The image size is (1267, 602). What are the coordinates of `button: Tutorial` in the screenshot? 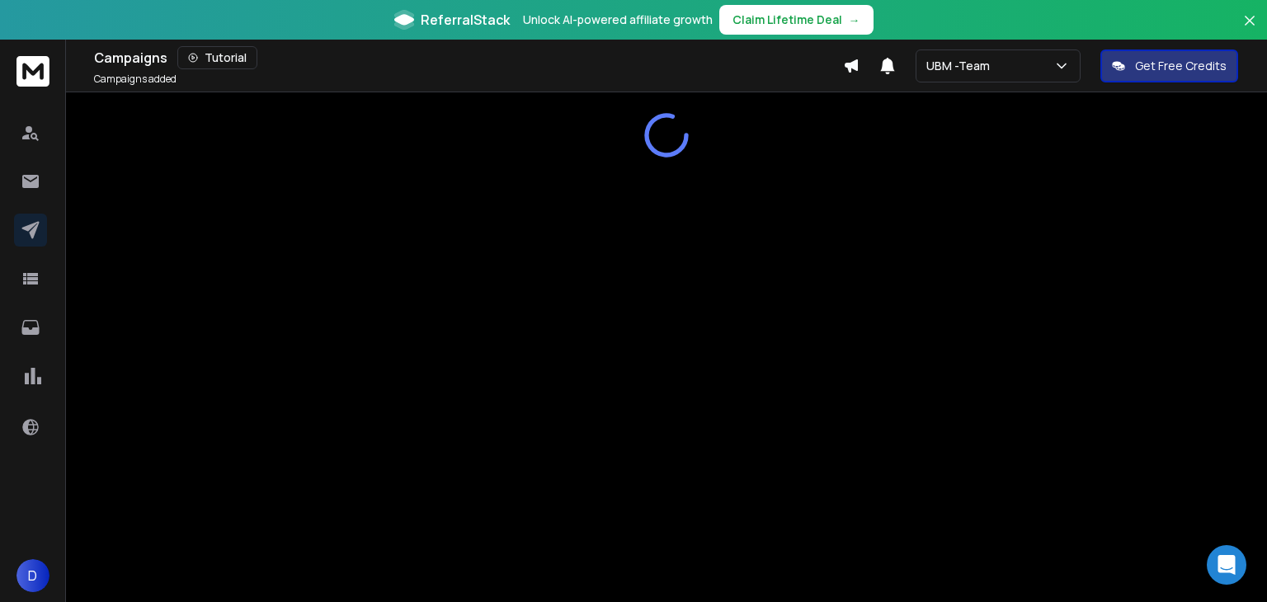 It's located at (217, 58).